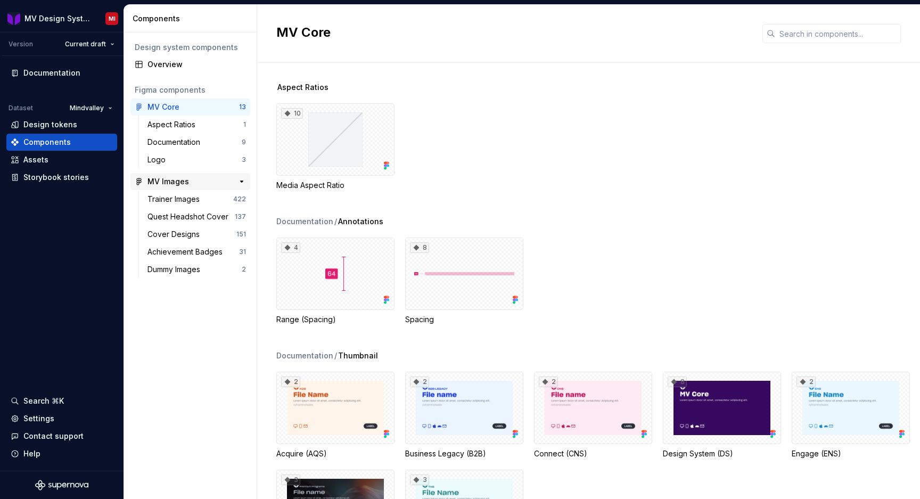  What do you see at coordinates (838, 34) in the screenshot?
I see `input: Search in components...` at bounding box center [838, 34].